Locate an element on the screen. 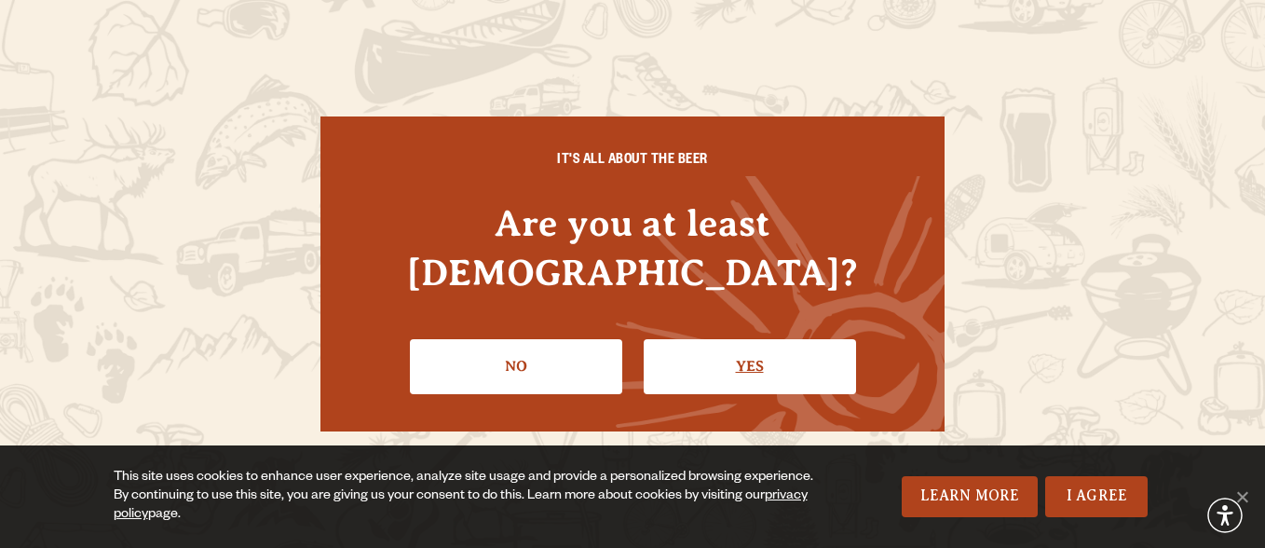 The width and height of the screenshot is (1265, 548). div: This site uses cookies to enhance user experience, analyze site usage and provide a personalized ... is located at coordinates (465, 497).